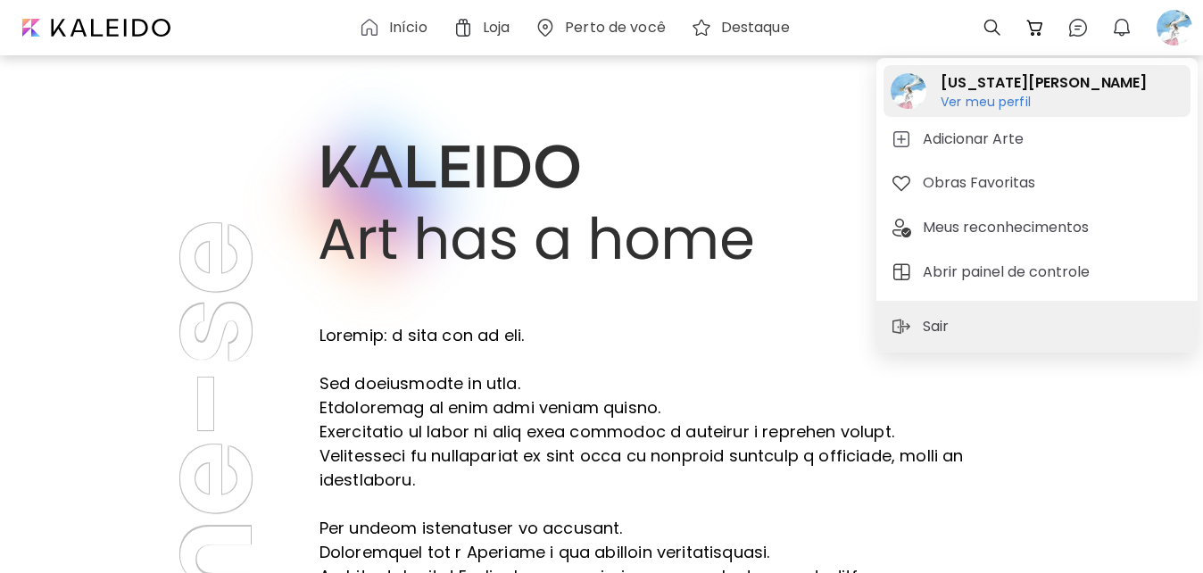 Image resolution: width=1203 pixels, height=573 pixels. What do you see at coordinates (982, 183) in the screenshot?
I see `h5: Obras Favoritas` at bounding box center [982, 183].